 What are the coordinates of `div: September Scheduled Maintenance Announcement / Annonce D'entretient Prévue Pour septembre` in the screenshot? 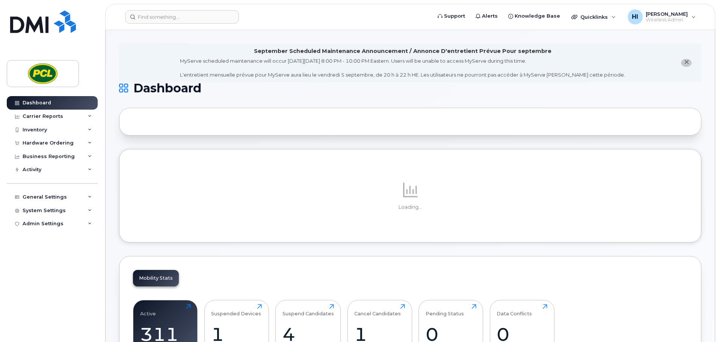 It's located at (403, 51).